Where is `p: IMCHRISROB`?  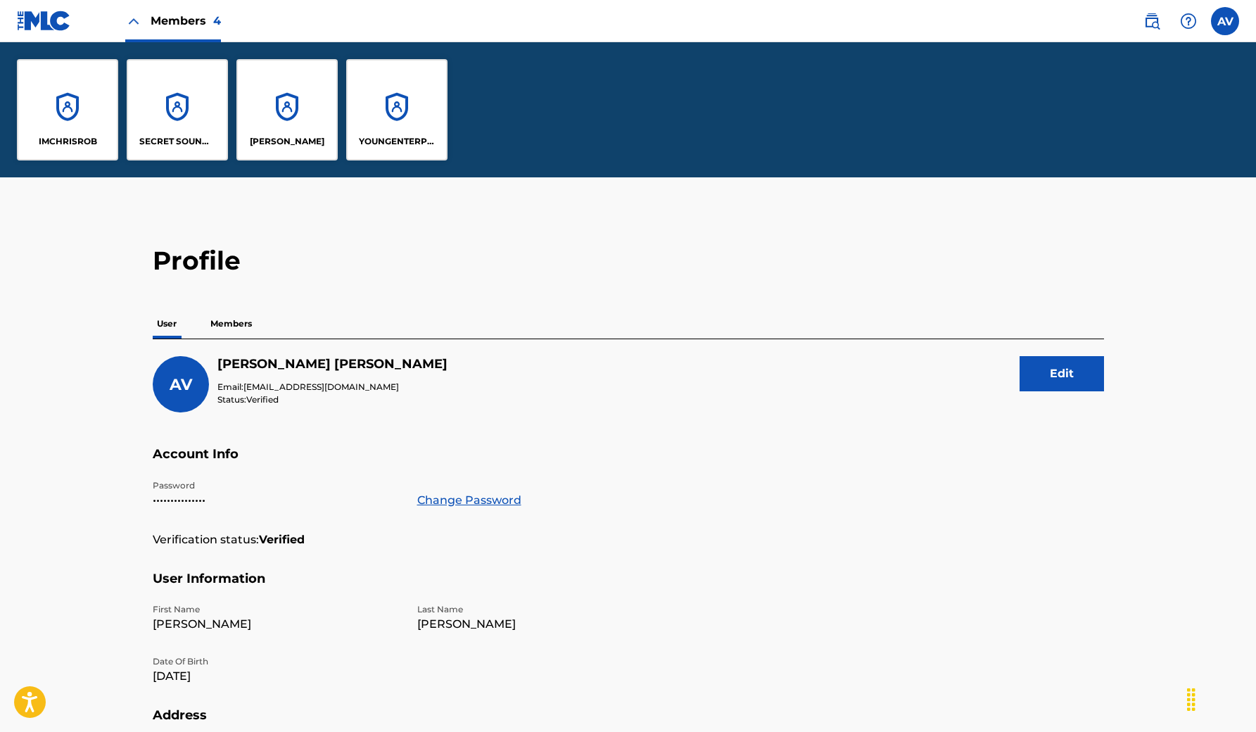
p: IMCHRISROB is located at coordinates (68, 141).